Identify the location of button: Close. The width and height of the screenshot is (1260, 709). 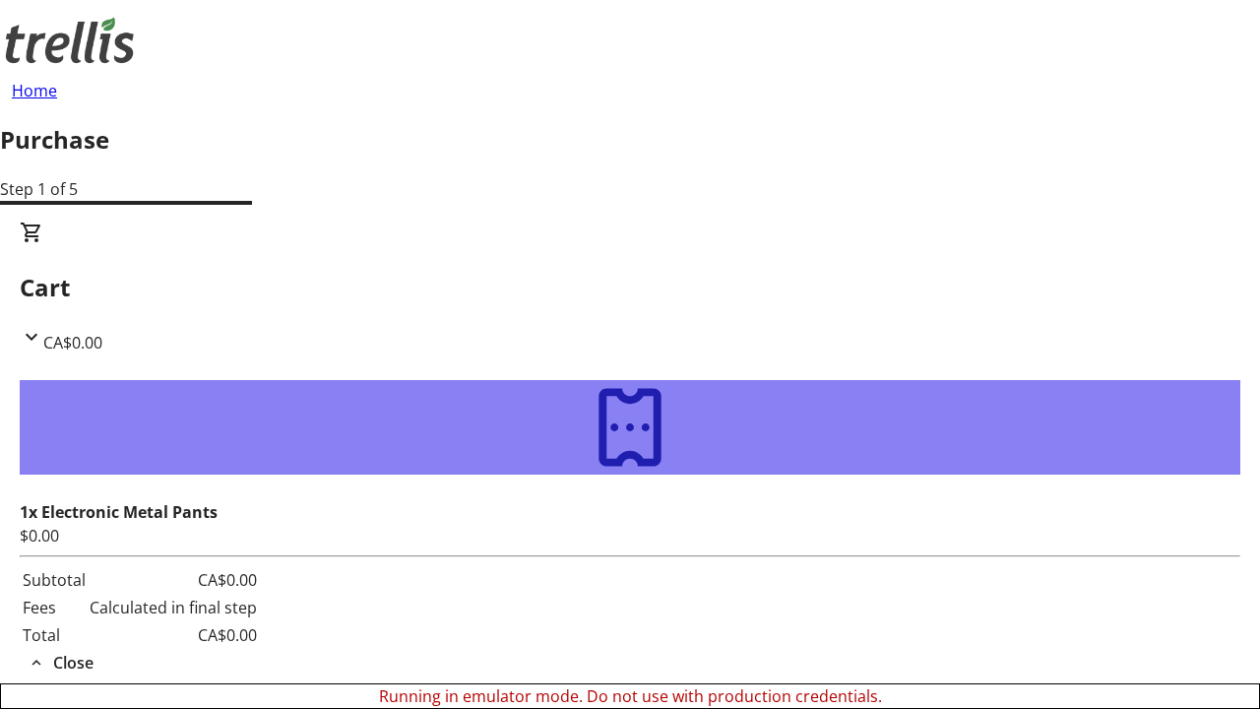
(60, 663).